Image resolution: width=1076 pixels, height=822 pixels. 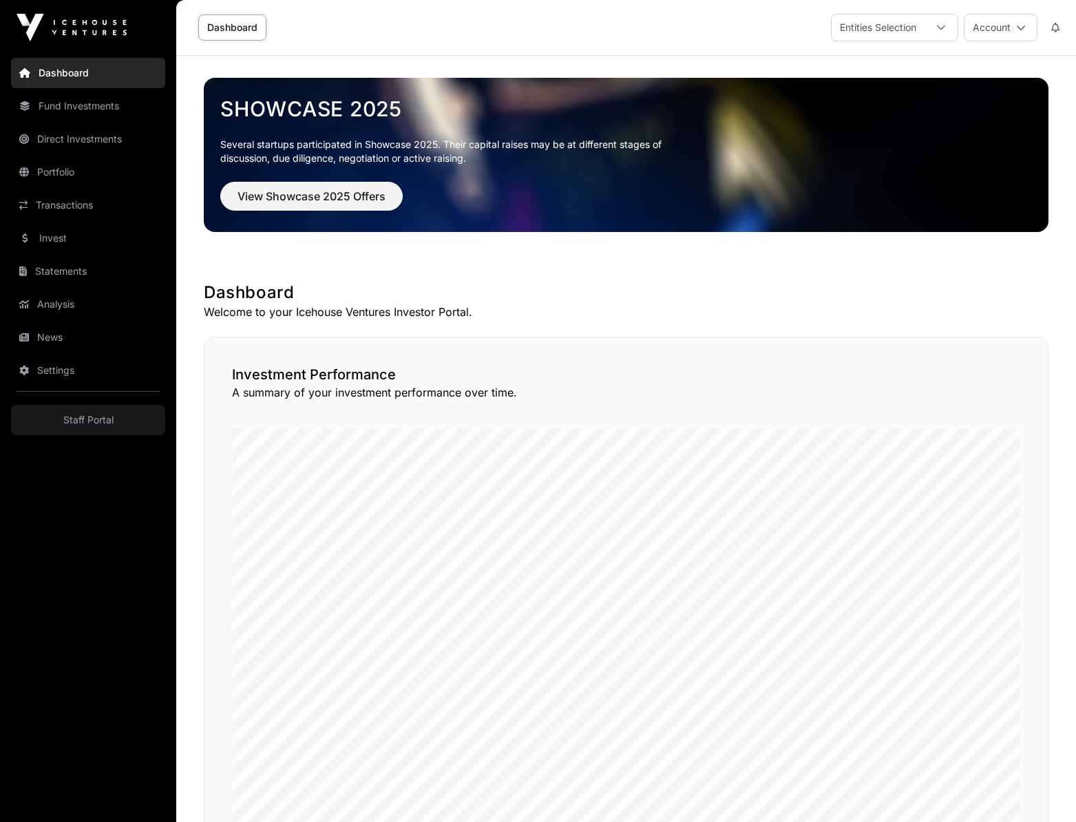 I want to click on a: Settings, so click(x=88, y=370).